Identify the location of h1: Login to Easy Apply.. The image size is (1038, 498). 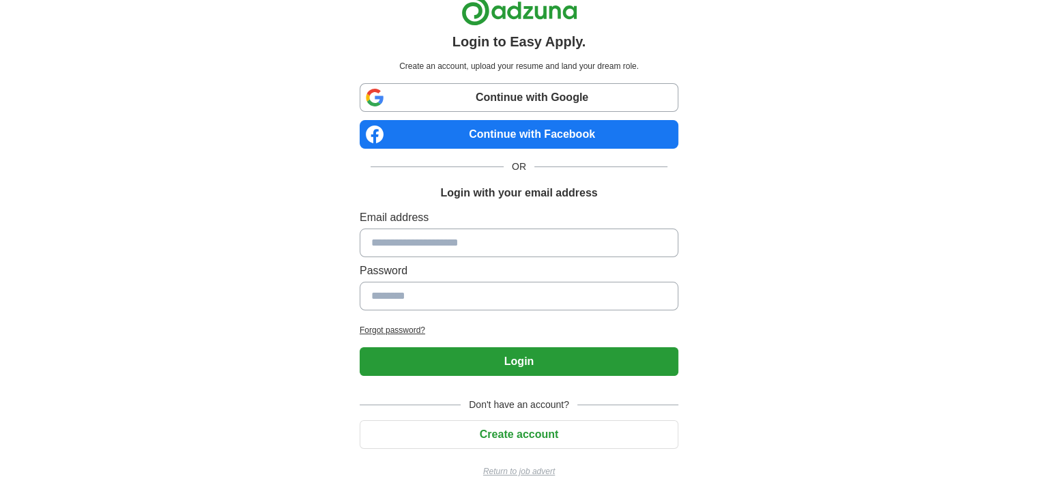
(519, 42).